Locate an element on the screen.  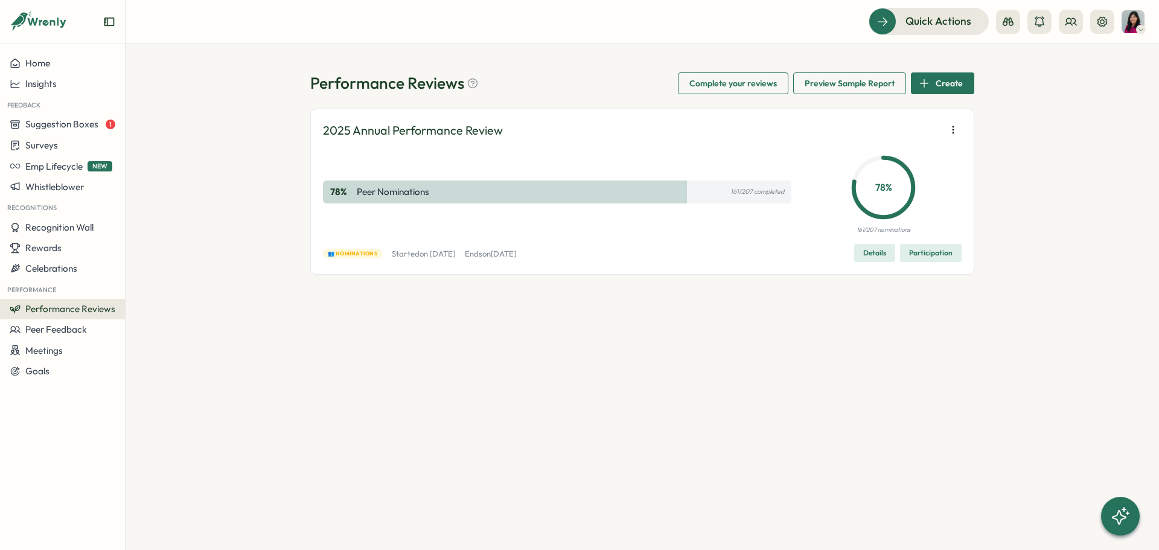
span: Details is located at coordinates (875, 253).